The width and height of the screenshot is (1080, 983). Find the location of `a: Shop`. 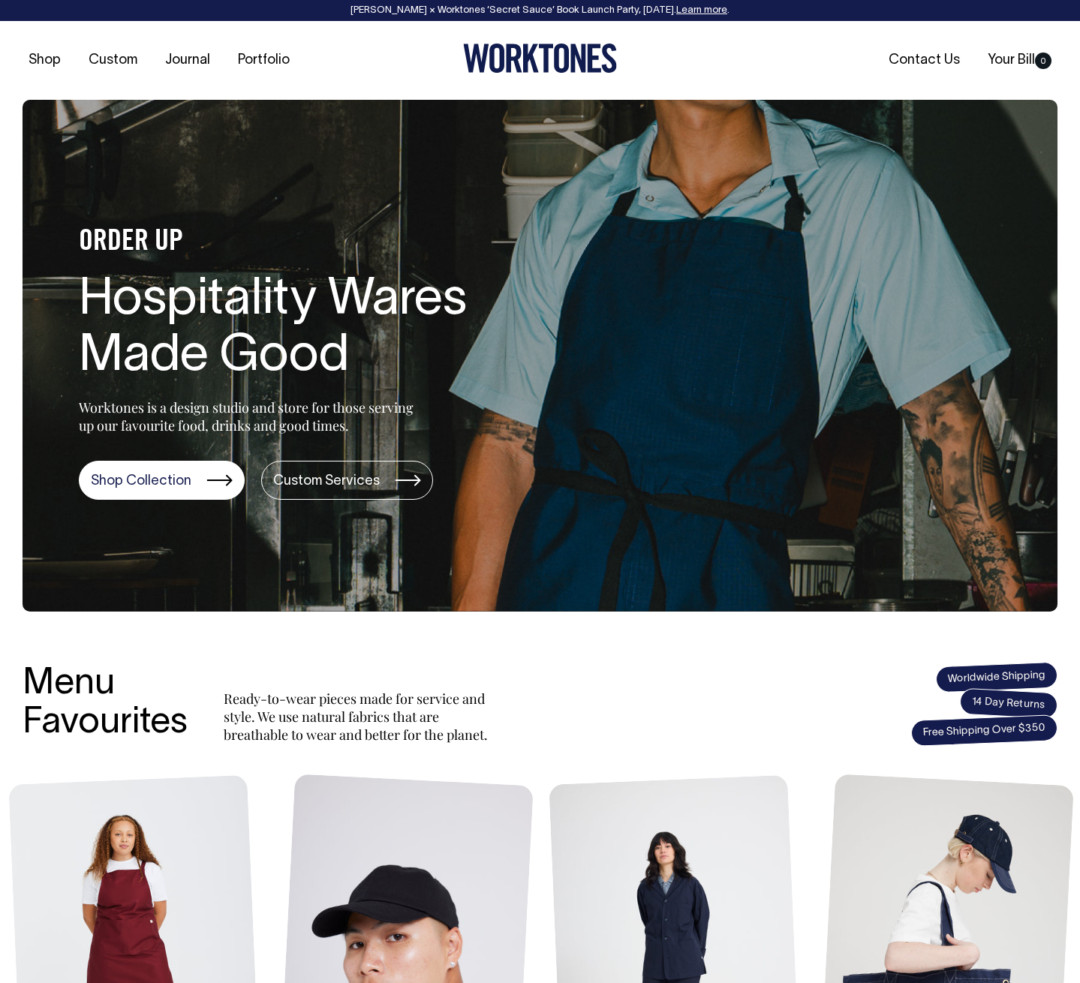

a: Shop is located at coordinates (44, 60).